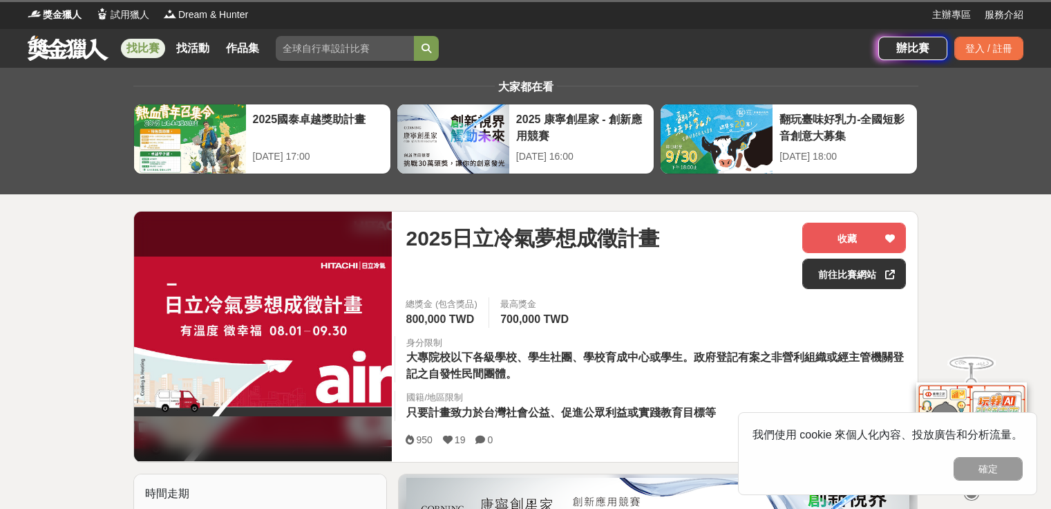 This screenshot has width=1051, height=509. I want to click on a: 辦比賽, so click(913, 48).